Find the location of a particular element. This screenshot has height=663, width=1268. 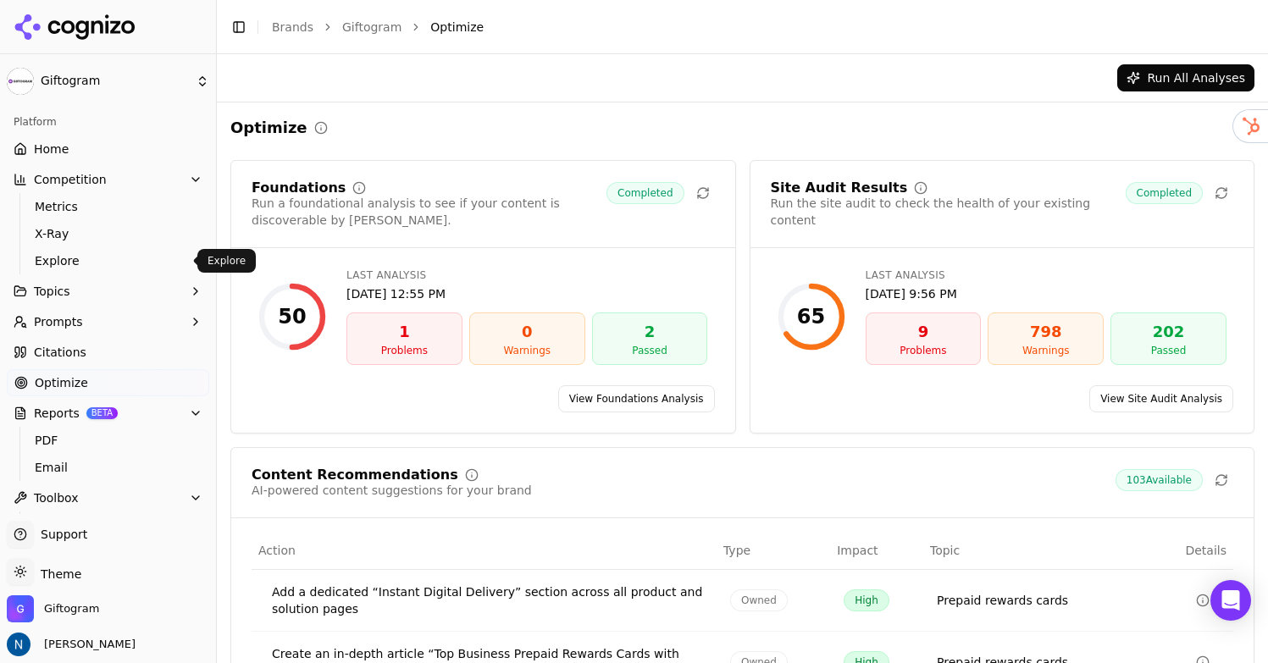

span: Prompts is located at coordinates (58, 322).